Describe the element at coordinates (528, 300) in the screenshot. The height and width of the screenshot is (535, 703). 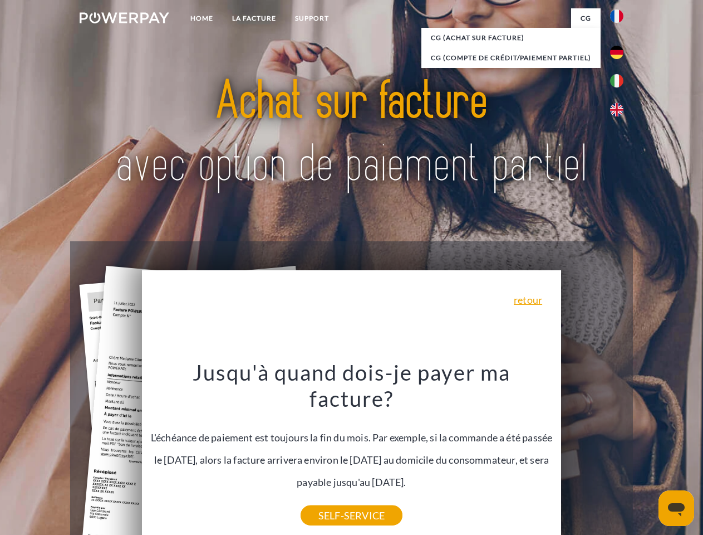
I see `a: retour` at that location.